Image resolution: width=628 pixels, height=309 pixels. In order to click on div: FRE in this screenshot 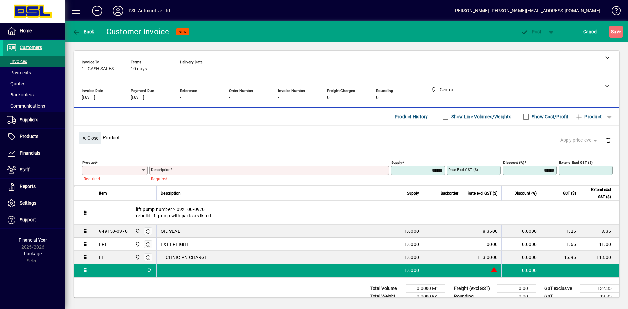, I will do `click(103, 244)`.